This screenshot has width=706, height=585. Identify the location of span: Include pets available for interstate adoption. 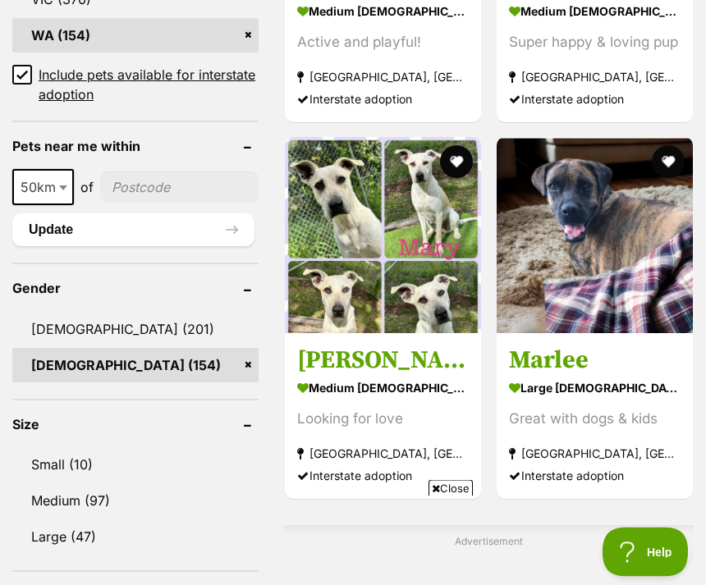
(149, 85).